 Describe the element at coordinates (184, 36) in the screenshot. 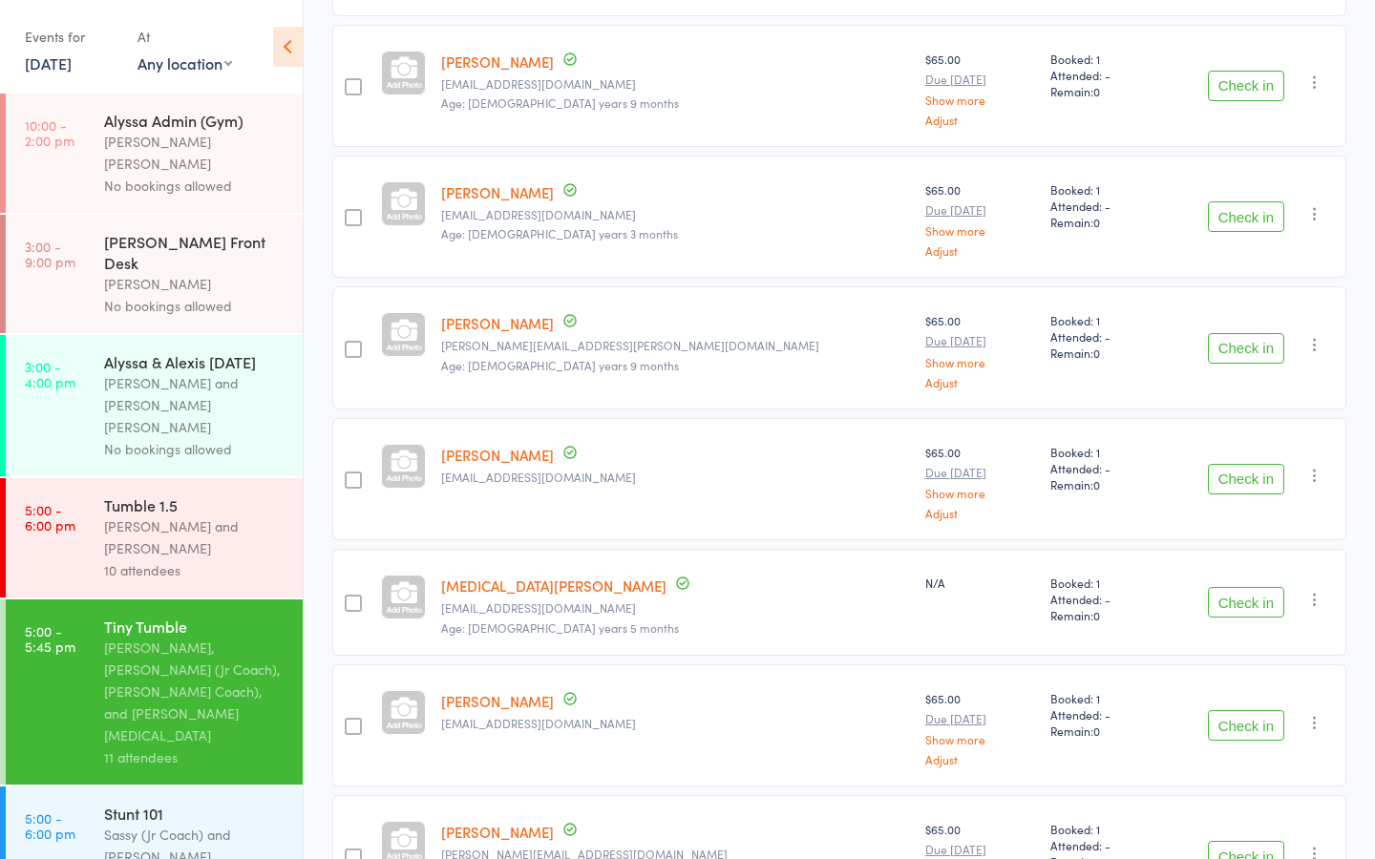

I see `div: At` at that location.